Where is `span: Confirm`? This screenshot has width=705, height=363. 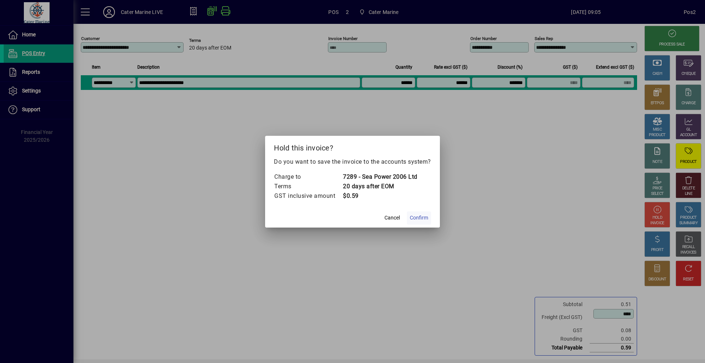
span: Confirm is located at coordinates (419, 218).